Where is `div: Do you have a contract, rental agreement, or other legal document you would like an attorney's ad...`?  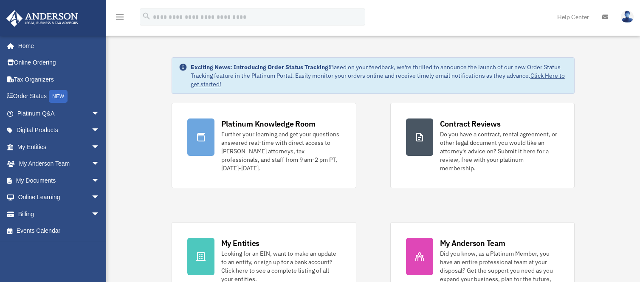
div: Do you have a contract, rental agreement, or other legal document you would like an attorney's ad... is located at coordinates (499, 151).